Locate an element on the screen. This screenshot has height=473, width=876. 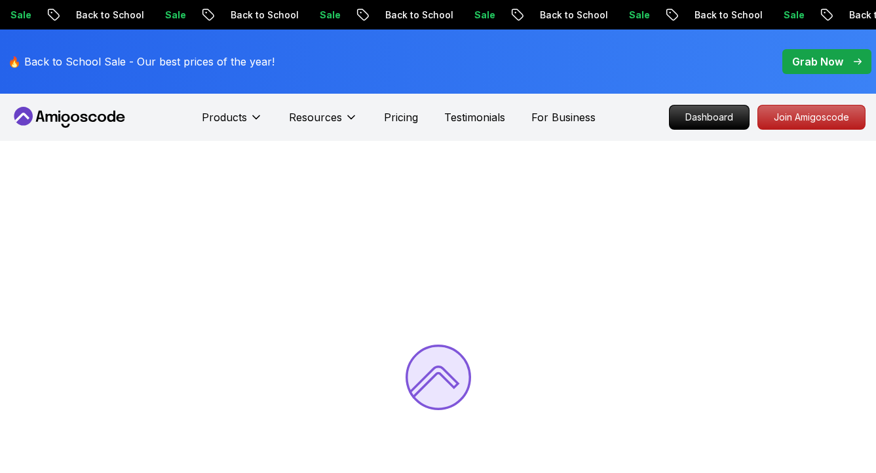
p: Pricing is located at coordinates (401, 117).